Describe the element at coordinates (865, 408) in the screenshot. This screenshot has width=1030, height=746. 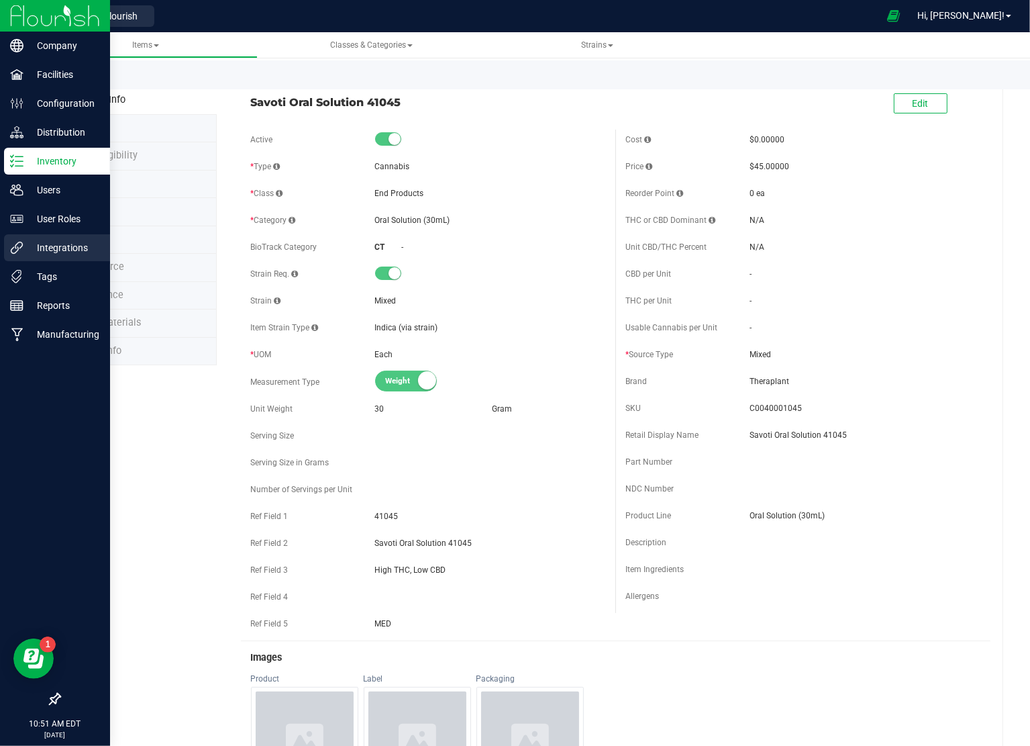
I see `span: C0040001045` at that location.